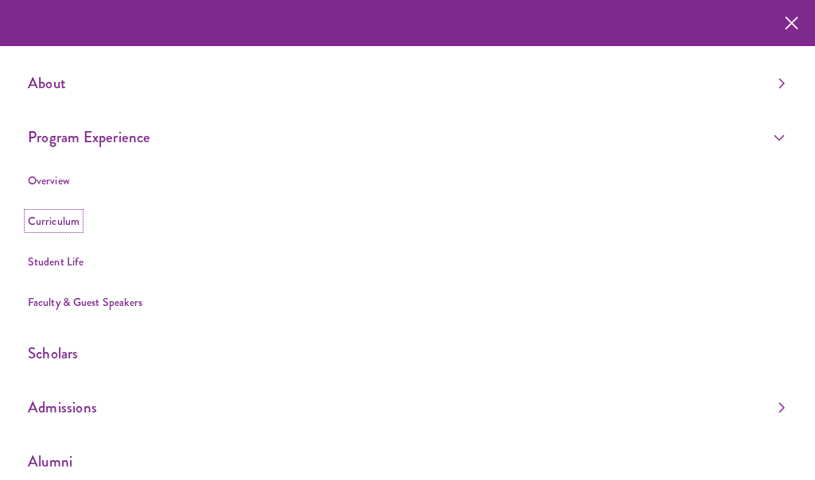 The image size is (815, 480). Describe the element at coordinates (406, 353) in the screenshot. I see `a: Scholars` at that location.